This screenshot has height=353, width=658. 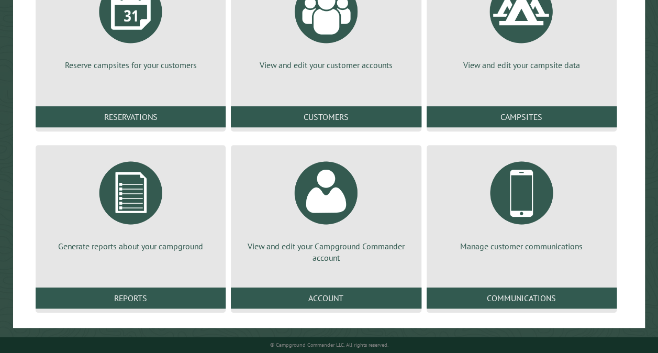 What do you see at coordinates (326, 65) in the screenshot?
I see `p: View and edit your customer accounts` at bounding box center [326, 65].